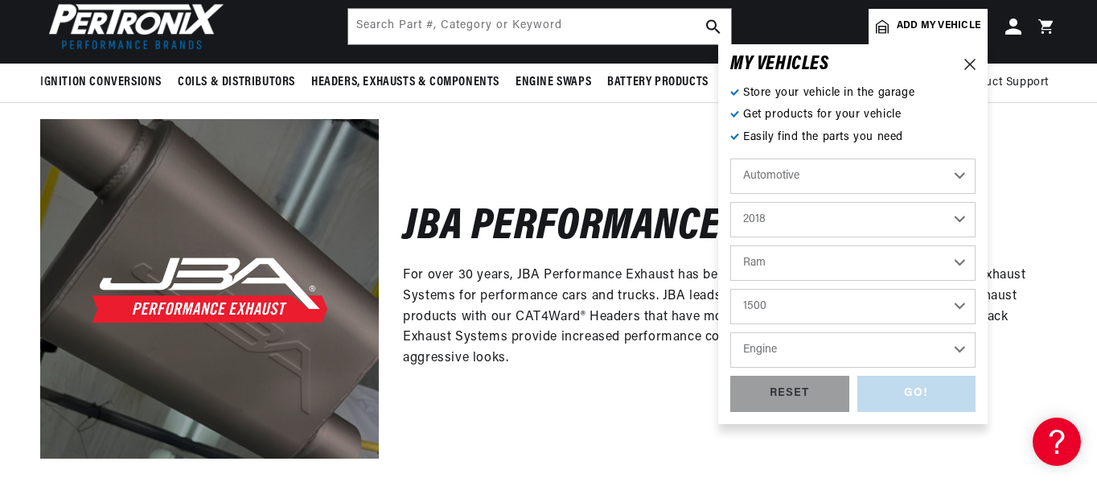 Image resolution: width=1097 pixels, height=482 pixels. What do you see at coordinates (714, 27) in the screenshot?
I see `button: search button` at bounding box center [714, 27].